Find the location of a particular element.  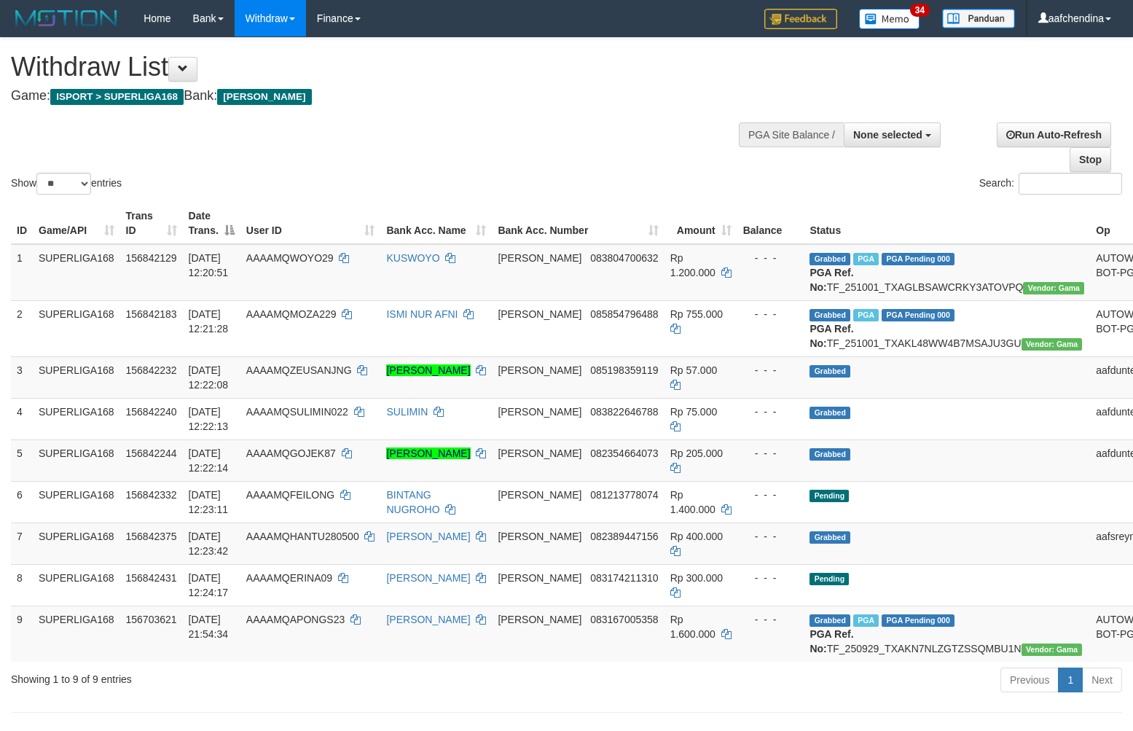

h1: Withdraw List is located at coordinates (376, 67).